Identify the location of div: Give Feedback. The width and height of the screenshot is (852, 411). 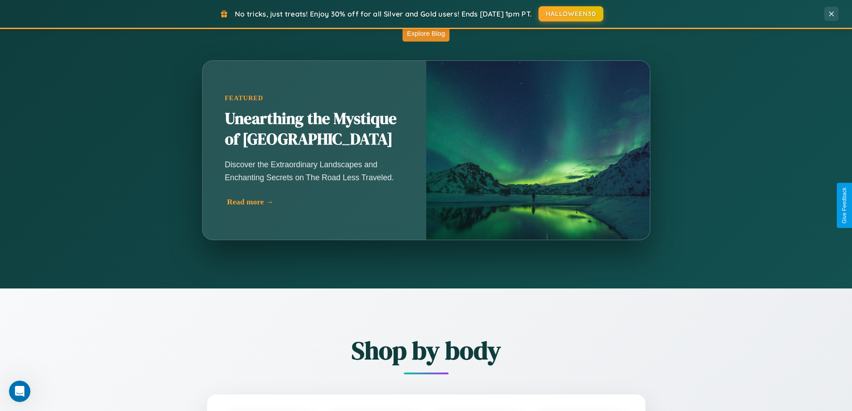
(844, 205).